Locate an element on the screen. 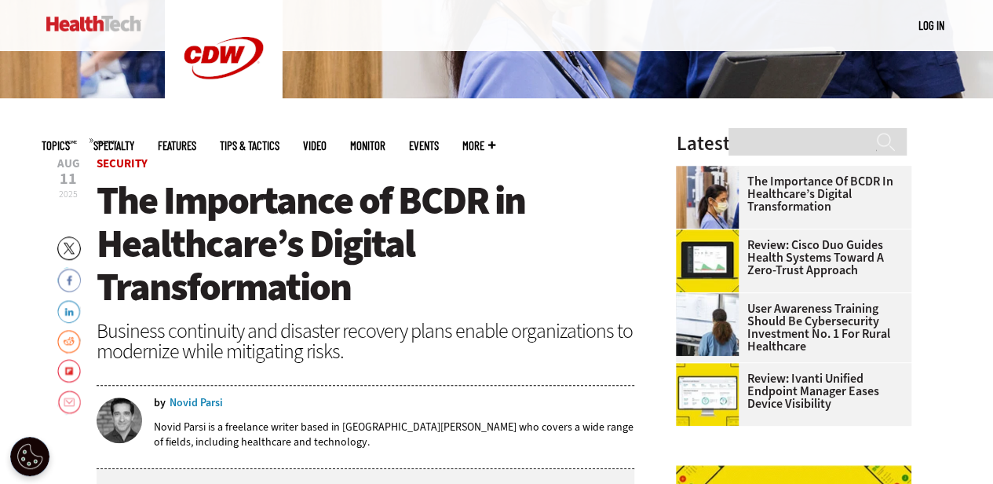 Image resolution: width=993 pixels, height=484 pixels. a: Log in is located at coordinates (931, 25).